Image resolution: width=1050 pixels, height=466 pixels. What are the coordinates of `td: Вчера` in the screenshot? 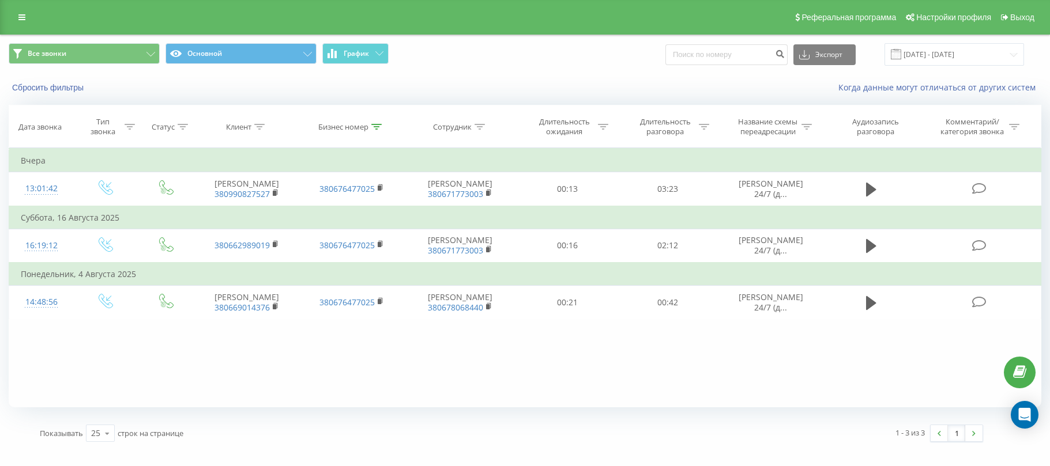 It's located at (525, 161).